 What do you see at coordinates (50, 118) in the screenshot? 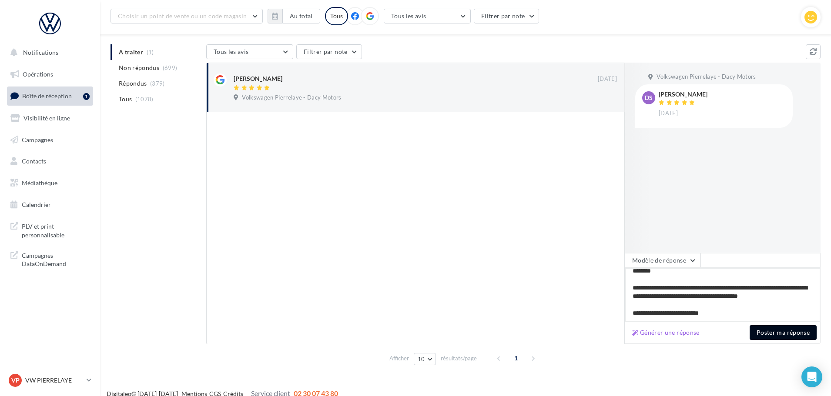
I see `a: Visibilité en ligne` at bounding box center [50, 118].